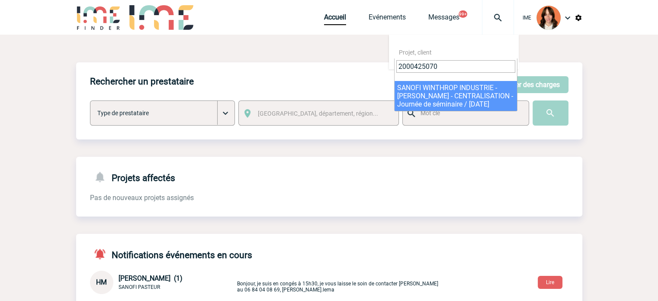 This screenshot has width=658, height=301. I want to click on h4: Rechercher un prestataire, so click(142, 81).